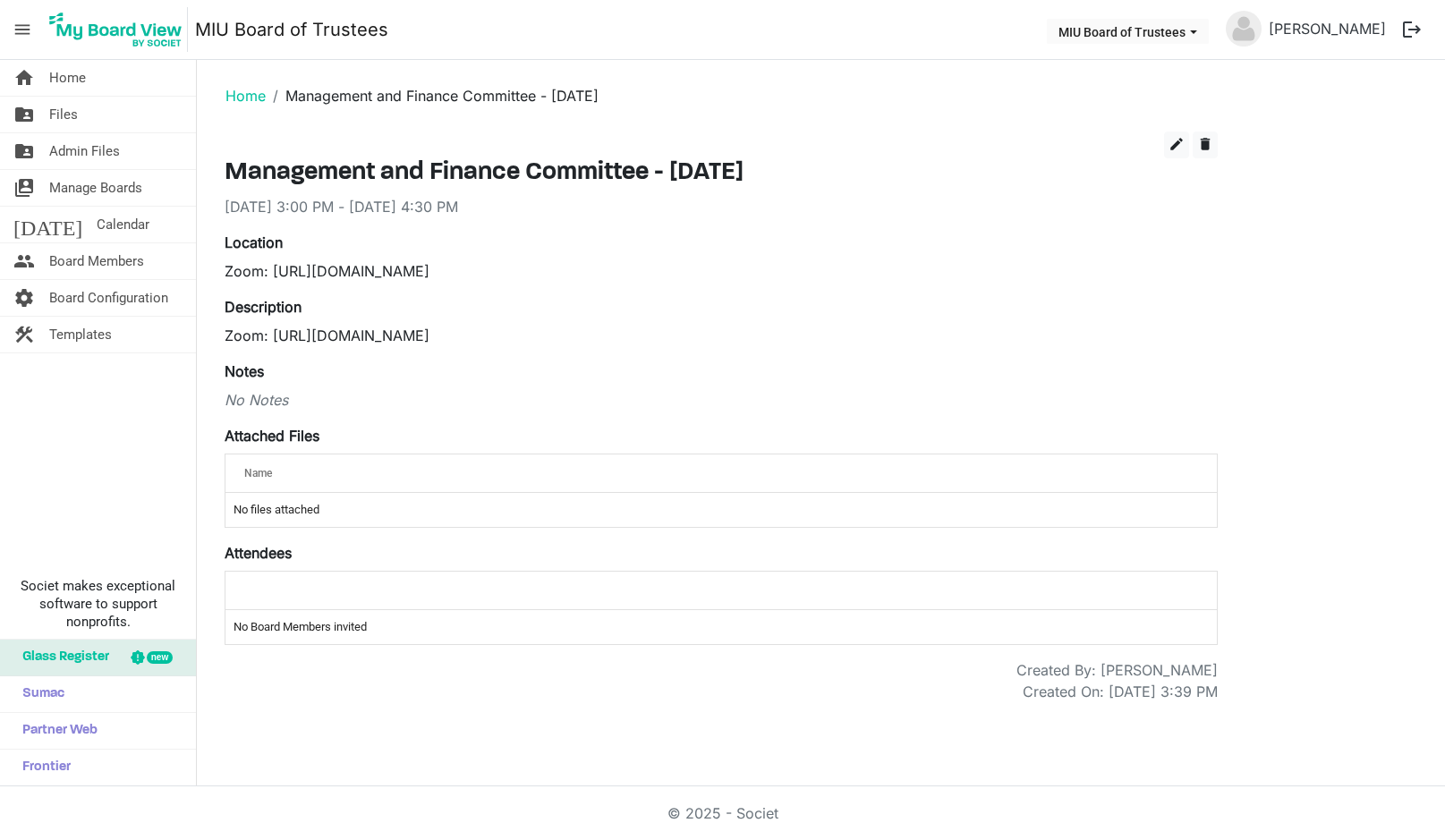 Image resolution: width=1445 pixels, height=840 pixels. I want to click on span: Admin Files, so click(84, 151).